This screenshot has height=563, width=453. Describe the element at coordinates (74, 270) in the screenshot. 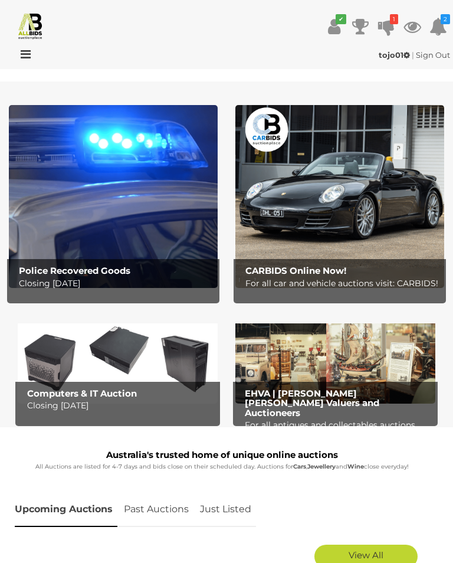

I see `b: Police Recovered Goods` at that location.